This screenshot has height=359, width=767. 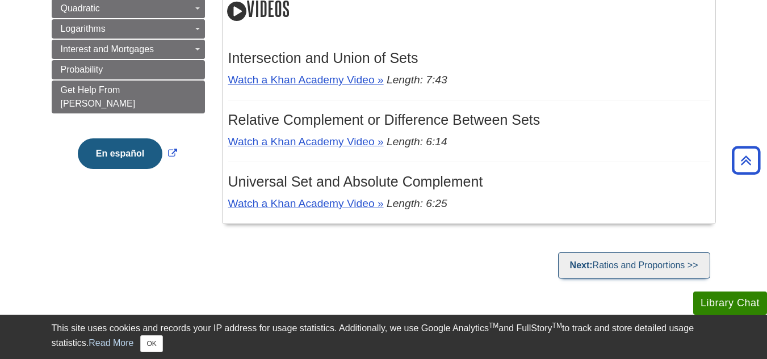 What do you see at coordinates (469, 120) in the screenshot?
I see `h3: Relative Complement or Difference Between Sets` at bounding box center [469, 120].